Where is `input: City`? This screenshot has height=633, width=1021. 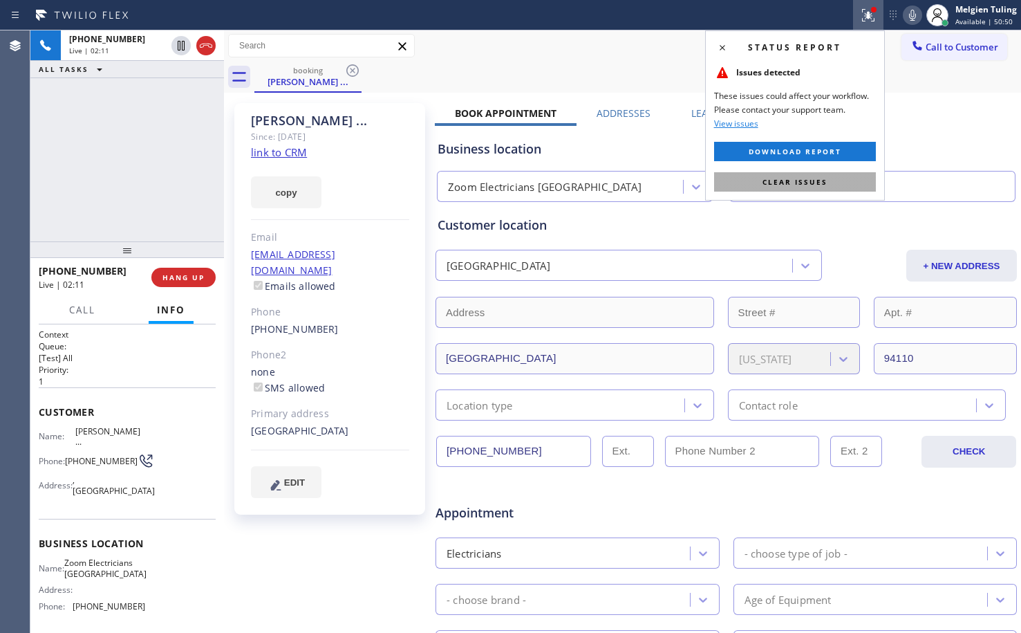
input: City is located at coordinates (575, 358).